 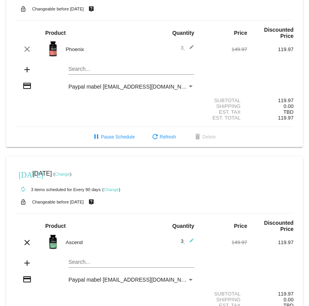 I want to click on img: Image-1-Carousel-Phoenix-2025.png, so click(x=53, y=49).